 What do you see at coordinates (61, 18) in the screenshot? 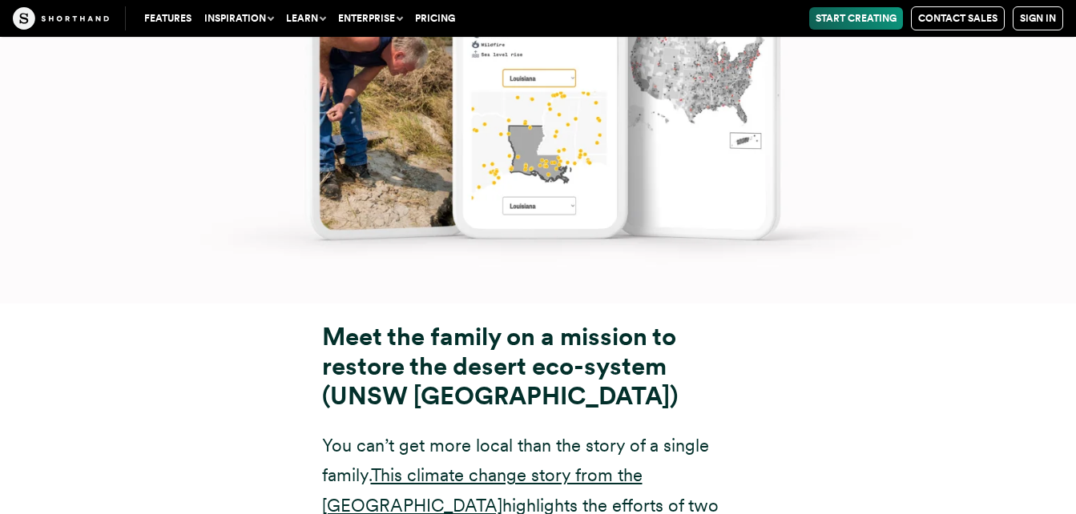
I see `img: The Craft` at bounding box center [61, 18].